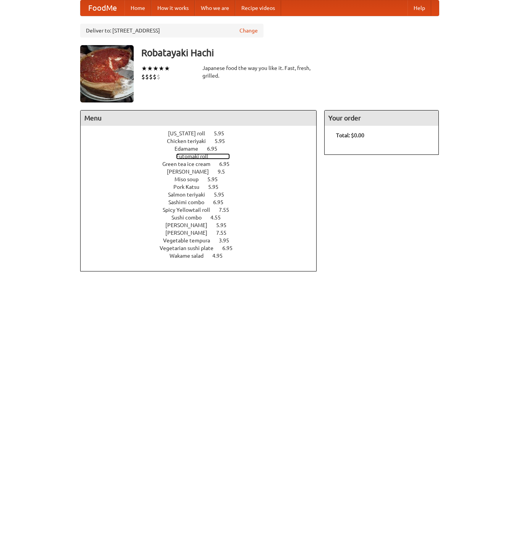 This screenshot has width=519, height=541. I want to click on span: Sushi combo, so click(190, 218).